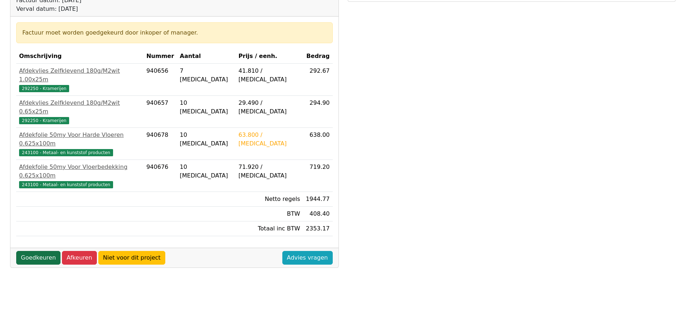  I want to click on td: 940656, so click(160, 80).